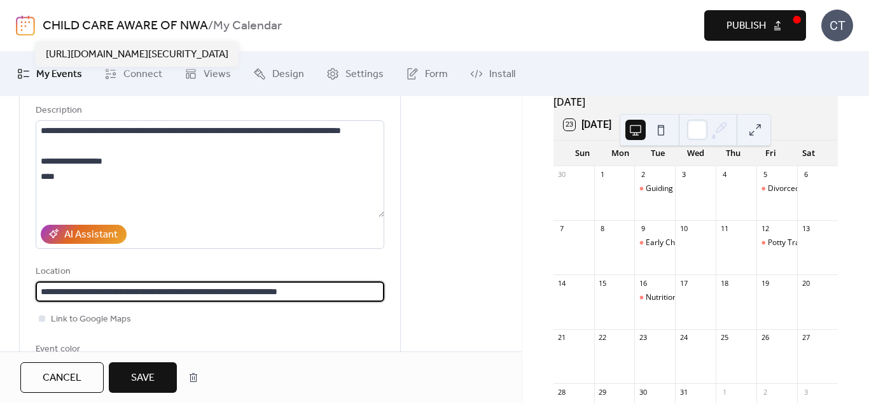 Image resolution: width=869 pixels, height=403 pixels. What do you see at coordinates (436, 74) in the screenshot?
I see `span: Form` at bounding box center [436, 74].